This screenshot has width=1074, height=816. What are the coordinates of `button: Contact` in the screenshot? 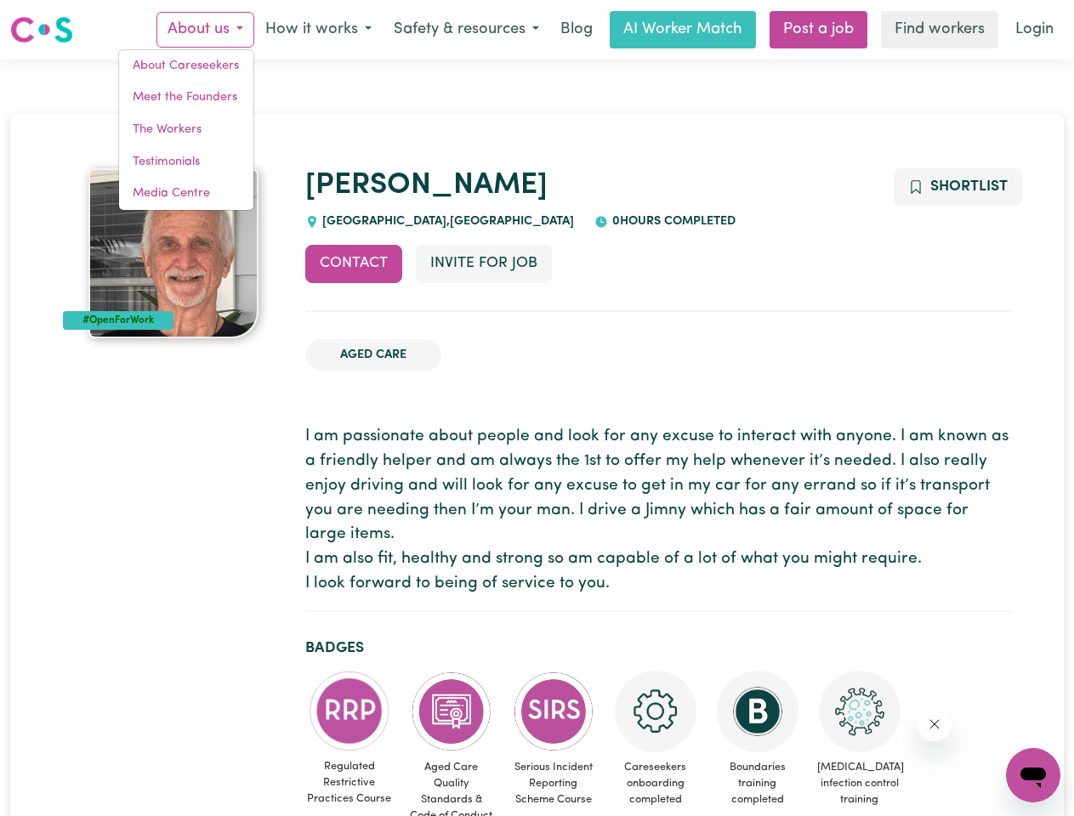 It's located at (354, 264).